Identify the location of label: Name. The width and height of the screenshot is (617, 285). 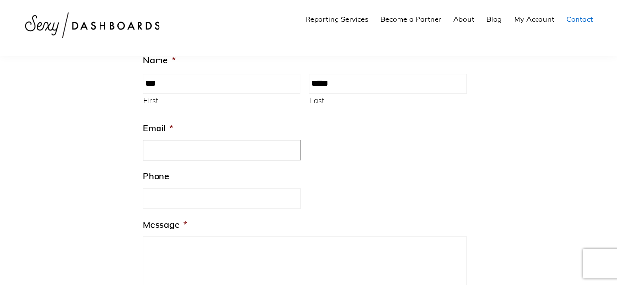
(159, 60).